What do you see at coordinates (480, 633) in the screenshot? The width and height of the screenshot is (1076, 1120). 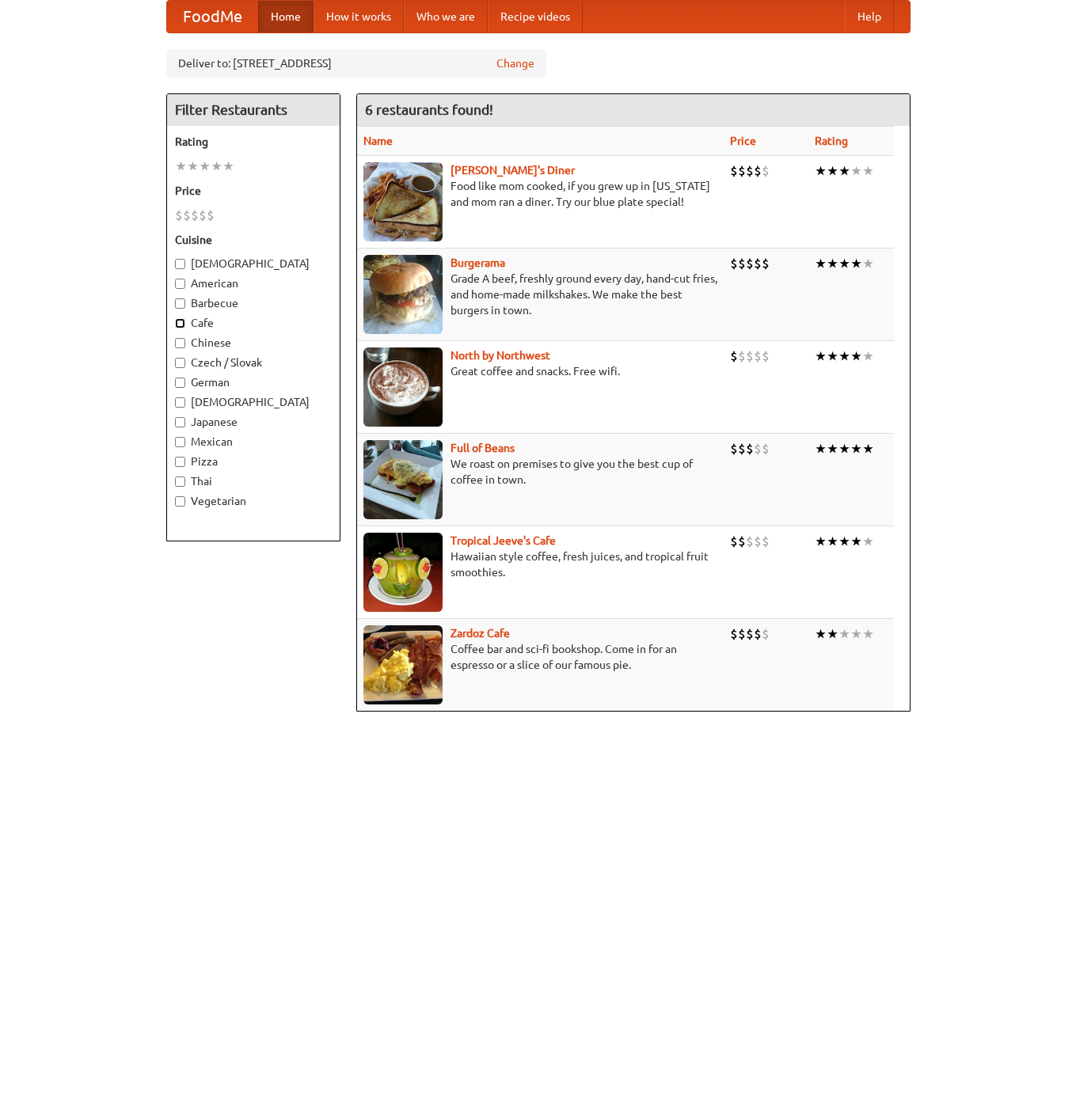 I see `b: Zardoz Cafe` at bounding box center [480, 633].